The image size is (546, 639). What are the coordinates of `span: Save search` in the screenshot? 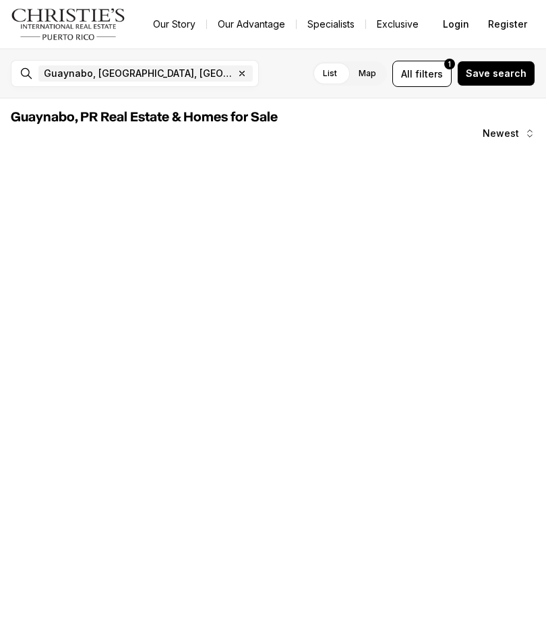 It's located at (496, 73).